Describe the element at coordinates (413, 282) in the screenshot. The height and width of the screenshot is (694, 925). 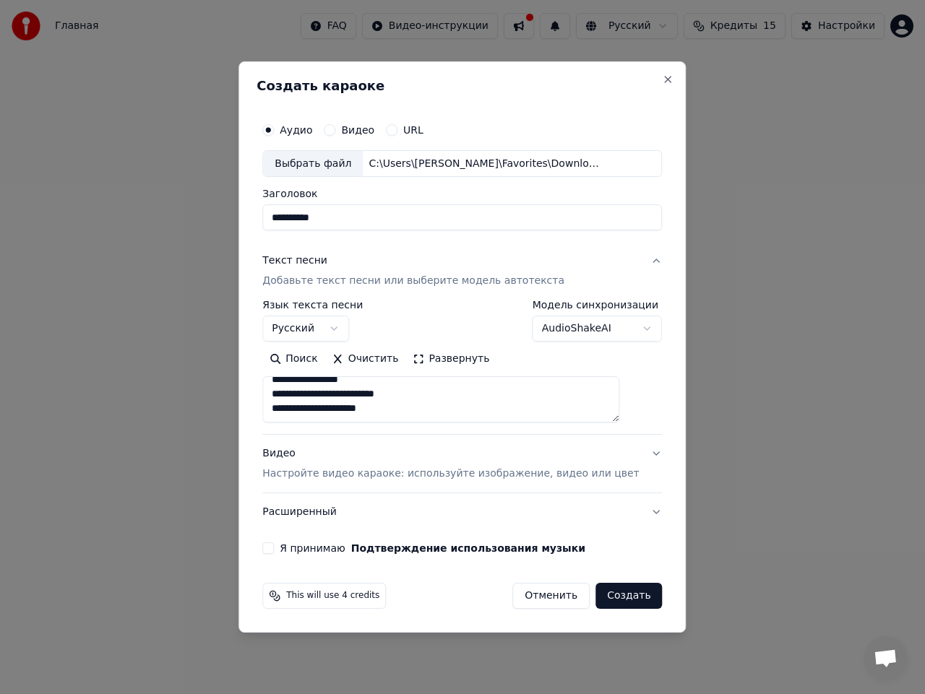
I see `p: Добавьте текст песни или выберите модель автотекста` at that location.